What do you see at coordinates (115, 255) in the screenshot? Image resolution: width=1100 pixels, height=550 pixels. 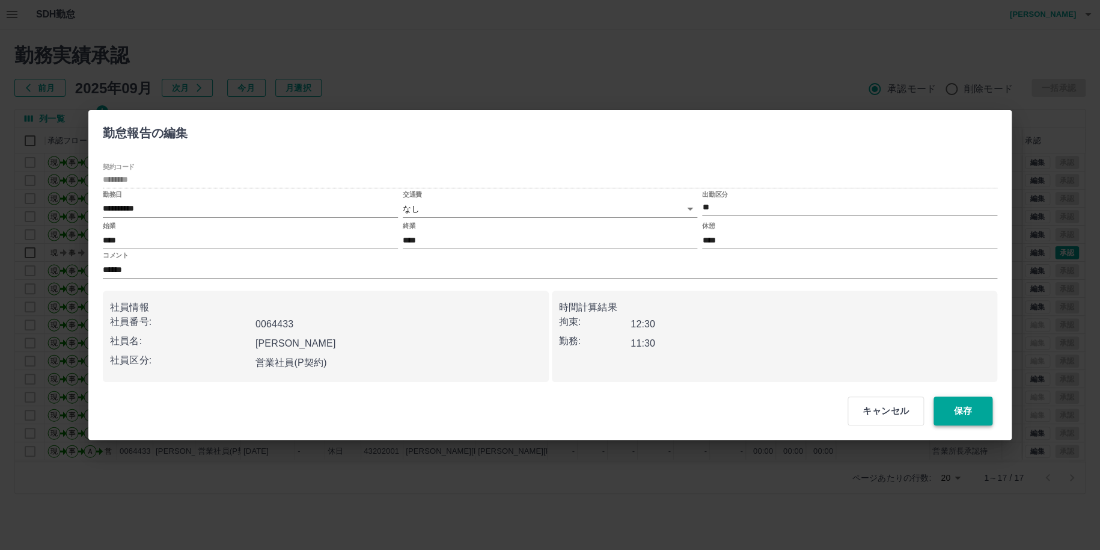 I see `label: コメント` at bounding box center [115, 255].